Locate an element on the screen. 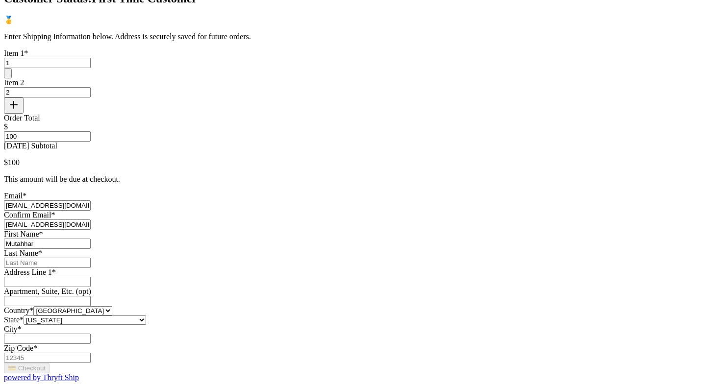  input: Confirm Email is located at coordinates (47, 224).